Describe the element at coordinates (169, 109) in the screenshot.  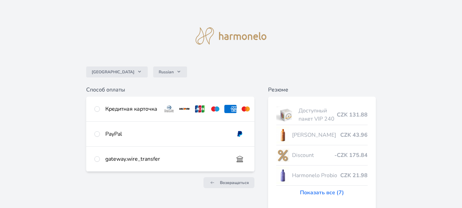
I see `img: diners.svg` at that location.